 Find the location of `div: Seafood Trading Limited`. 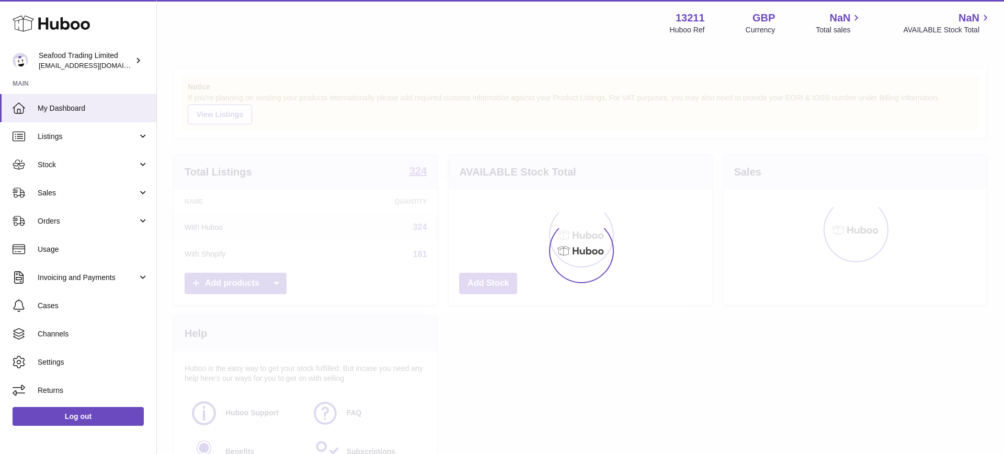

div: Seafood Trading Limited is located at coordinates (86, 61).